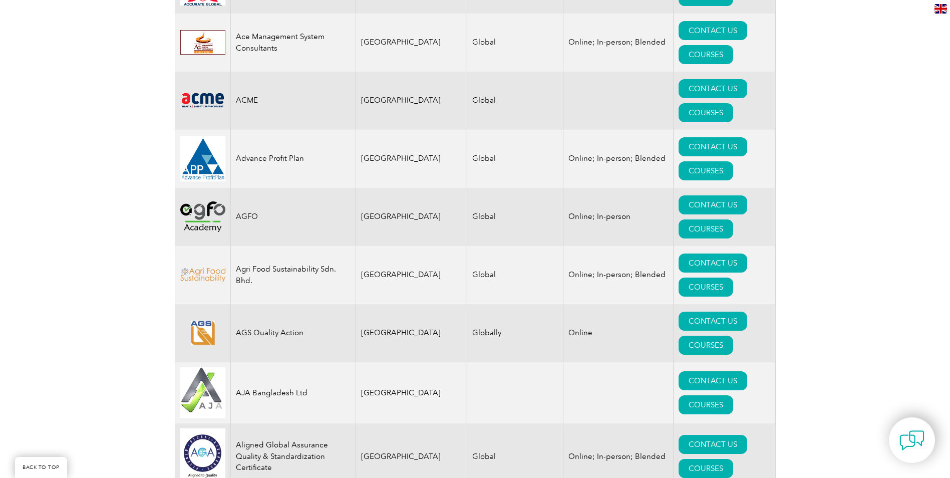 This screenshot has height=478, width=950. I want to click on td: Globally, so click(515, 333).